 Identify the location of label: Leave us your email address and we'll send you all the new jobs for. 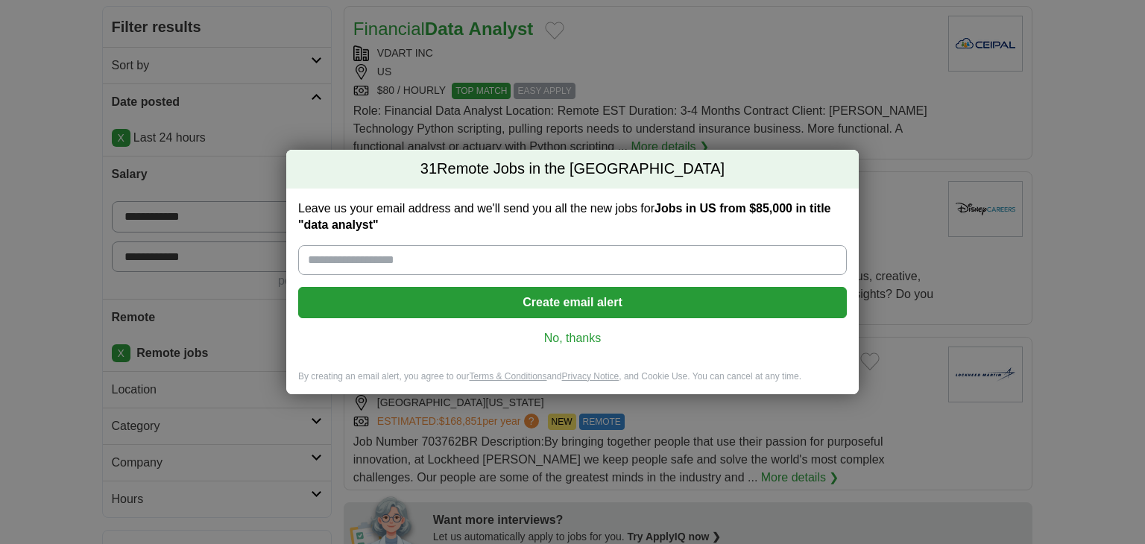
(573, 217).